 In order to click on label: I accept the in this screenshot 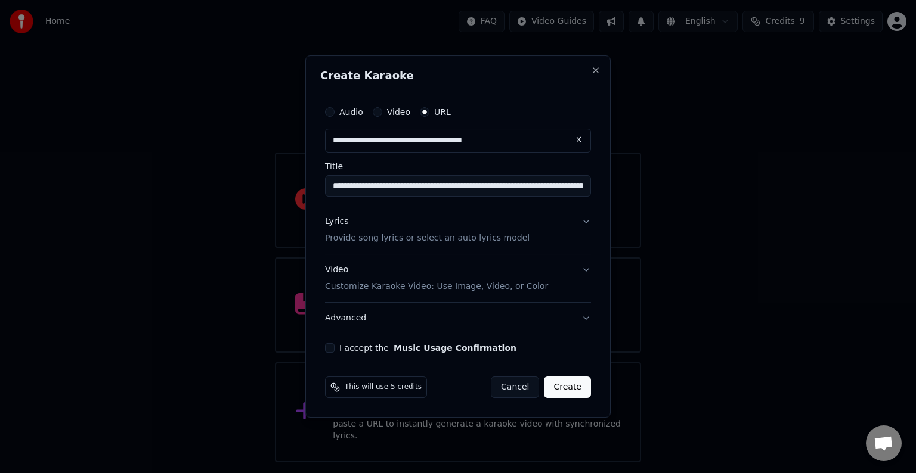, I will do `click(428, 348)`.